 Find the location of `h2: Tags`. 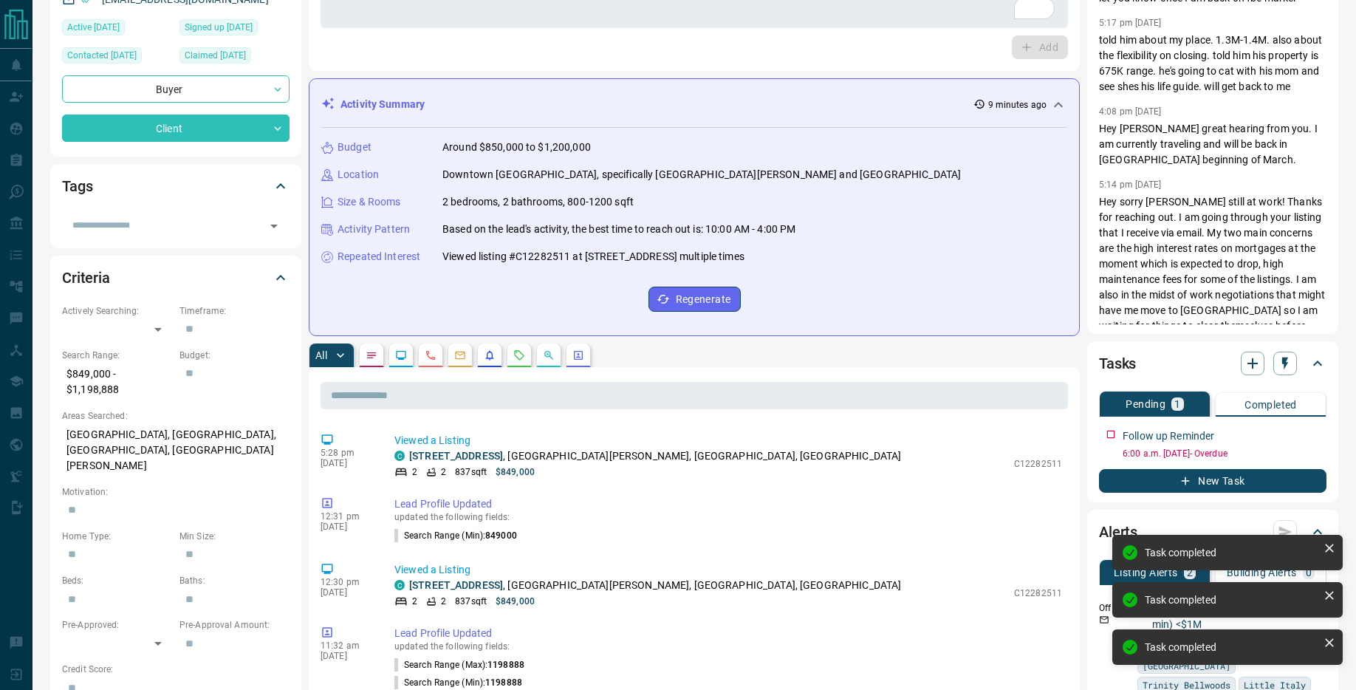

h2: Tags is located at coordinates (77, 186).